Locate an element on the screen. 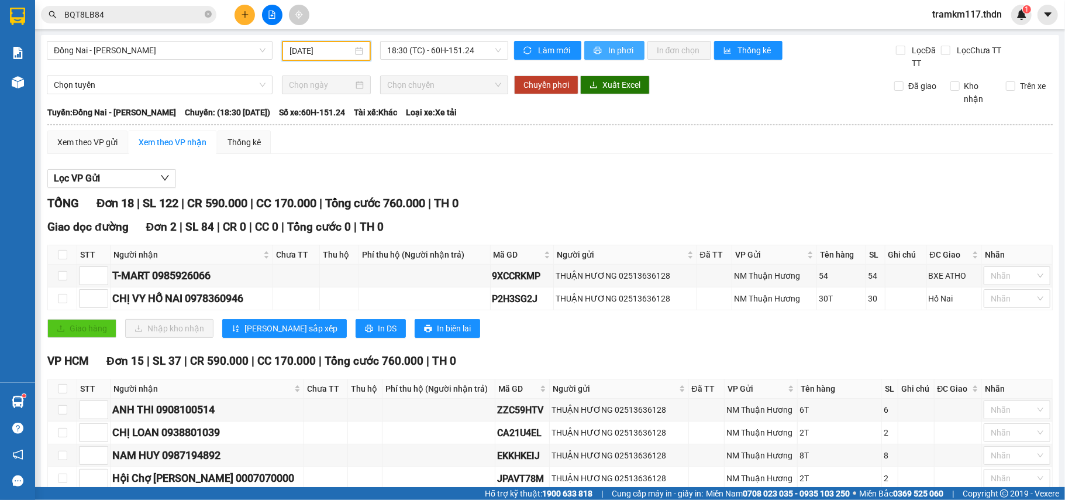  div: BXE ATHO is located at coordinates (954, 275).